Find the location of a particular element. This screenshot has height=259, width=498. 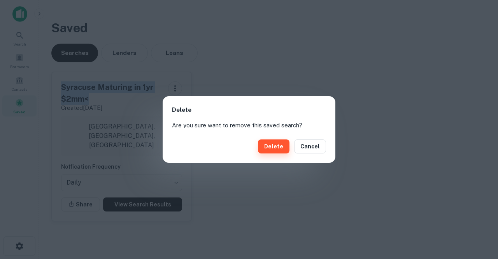

div: Are you sure want to remove this saved search? is located at coordinates (249, 125).